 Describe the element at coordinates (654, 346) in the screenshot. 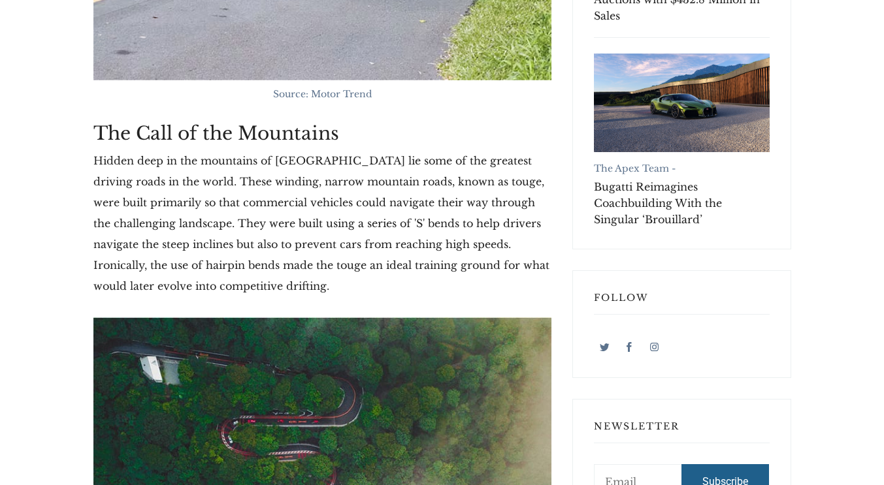

I see `a: Instagram` at that location.